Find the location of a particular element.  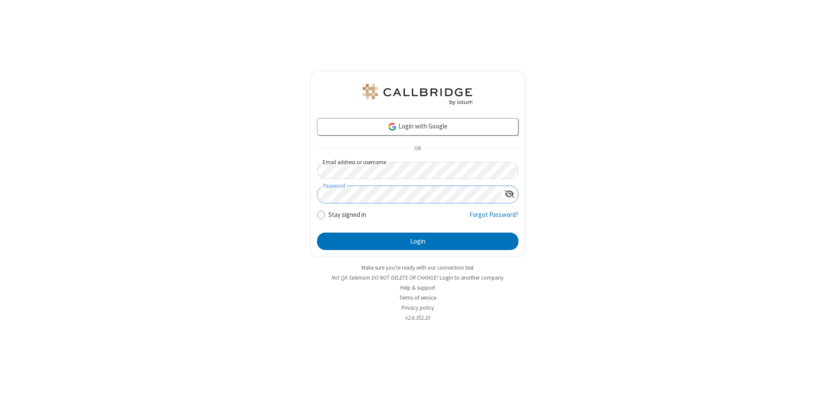

span: OR is located at coordinates (418, 149).